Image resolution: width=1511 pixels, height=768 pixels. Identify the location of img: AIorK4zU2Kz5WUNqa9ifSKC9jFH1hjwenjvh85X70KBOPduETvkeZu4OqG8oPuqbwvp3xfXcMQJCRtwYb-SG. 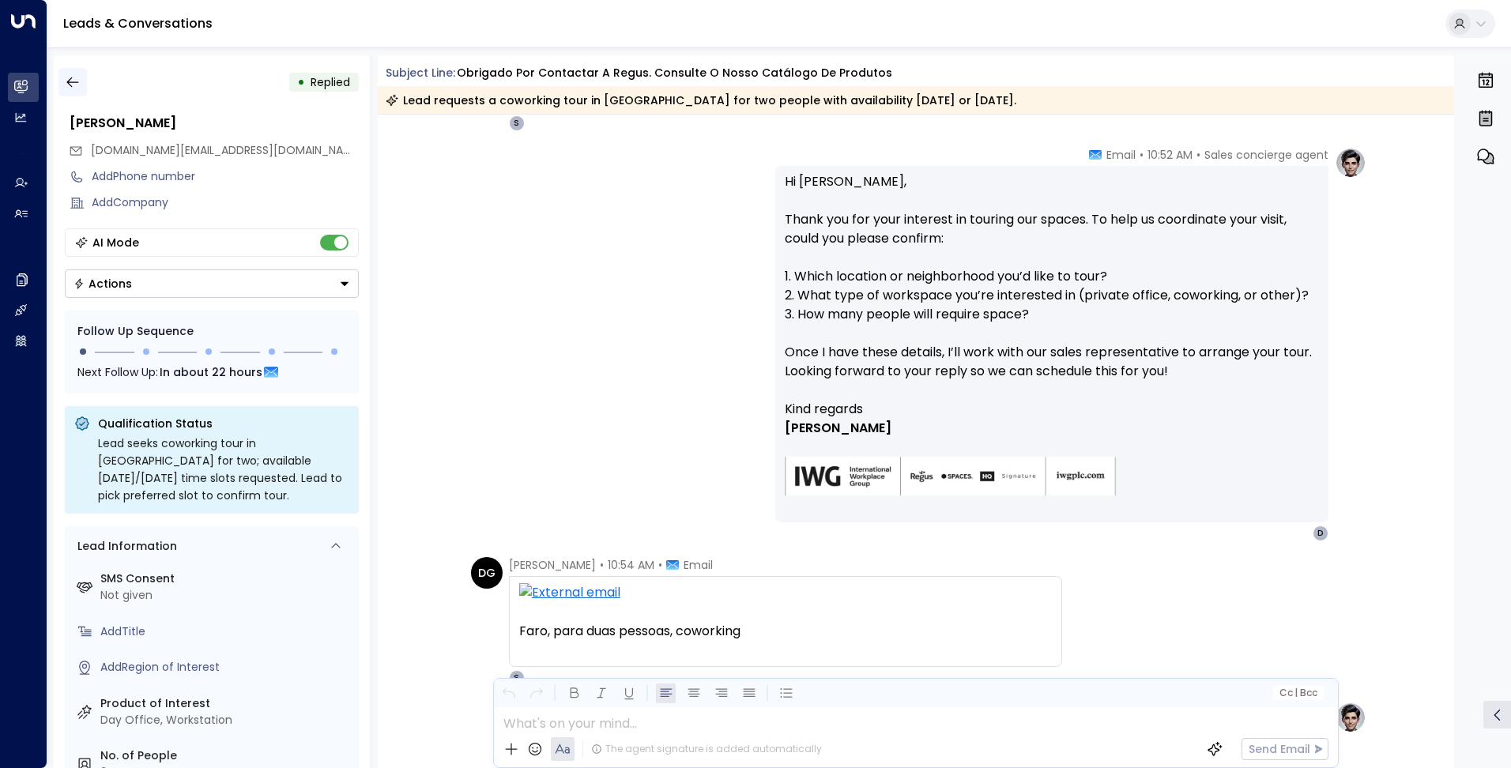
(950, 476).